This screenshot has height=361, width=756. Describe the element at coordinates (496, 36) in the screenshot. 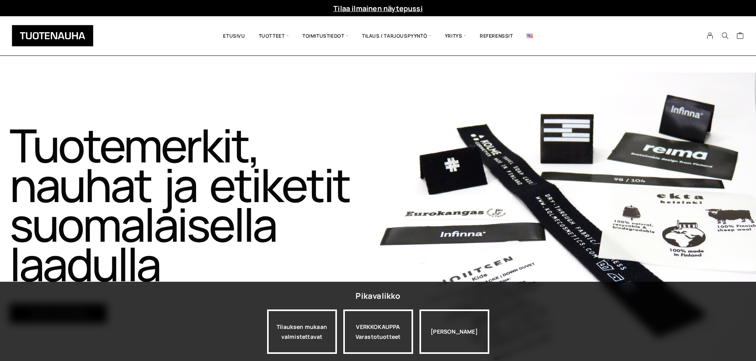

I see `a: Referenssit` at that location.